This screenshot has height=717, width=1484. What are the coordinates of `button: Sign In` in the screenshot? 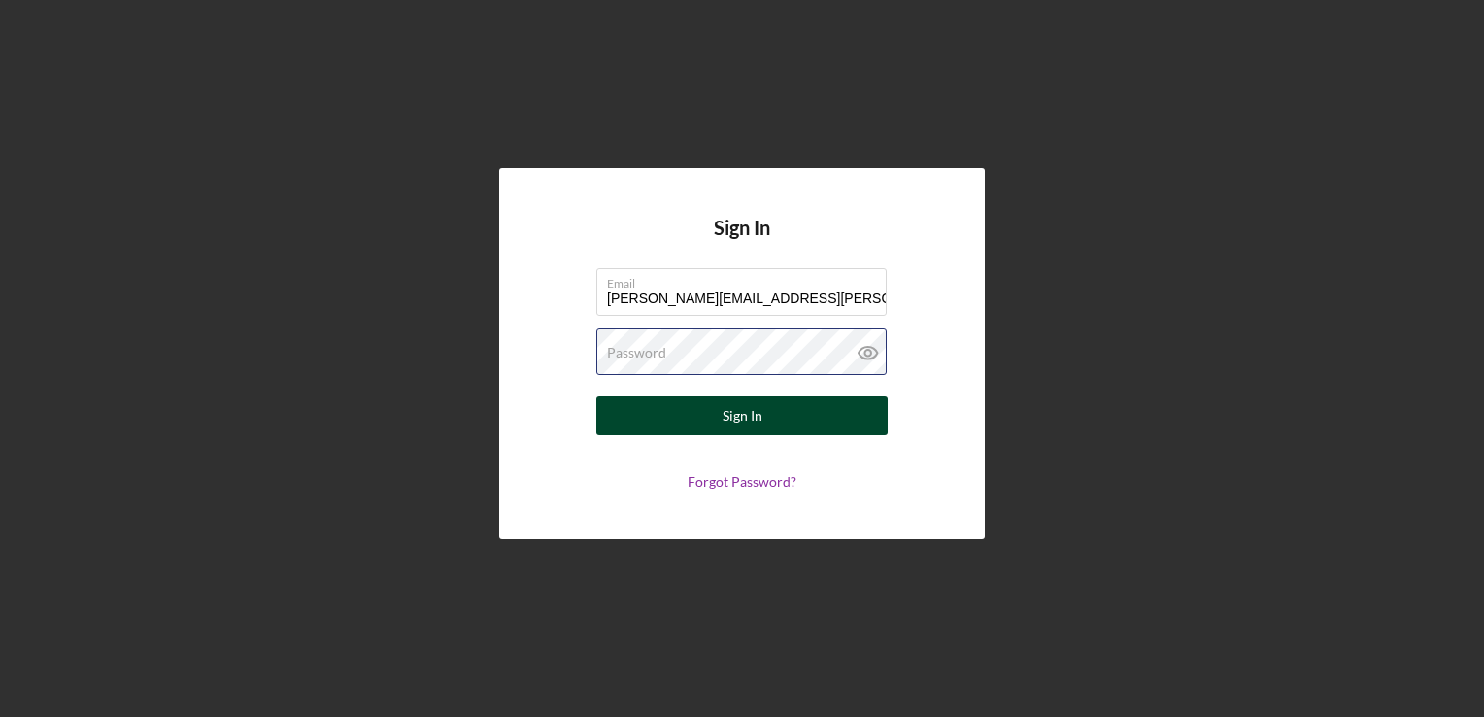 It's located at (742, 416).